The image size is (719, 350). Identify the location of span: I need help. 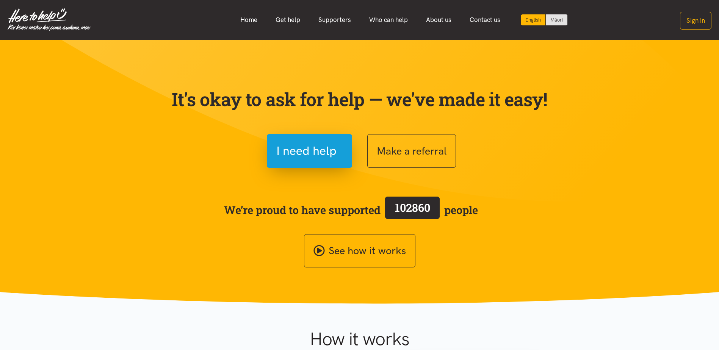
(306, 151).